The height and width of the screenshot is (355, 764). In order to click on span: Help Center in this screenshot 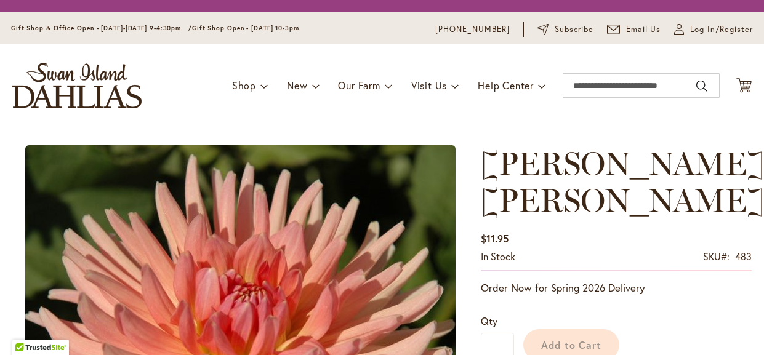, I will do `click(505, 85)`.